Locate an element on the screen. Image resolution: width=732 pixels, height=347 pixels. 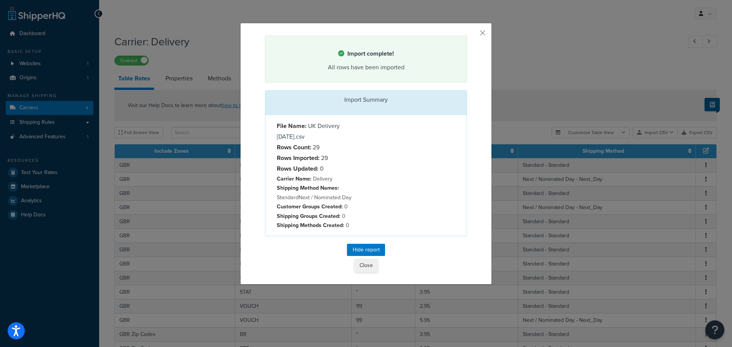
p: Standard Next / Nominated Day is located at coordinates (318, 193).